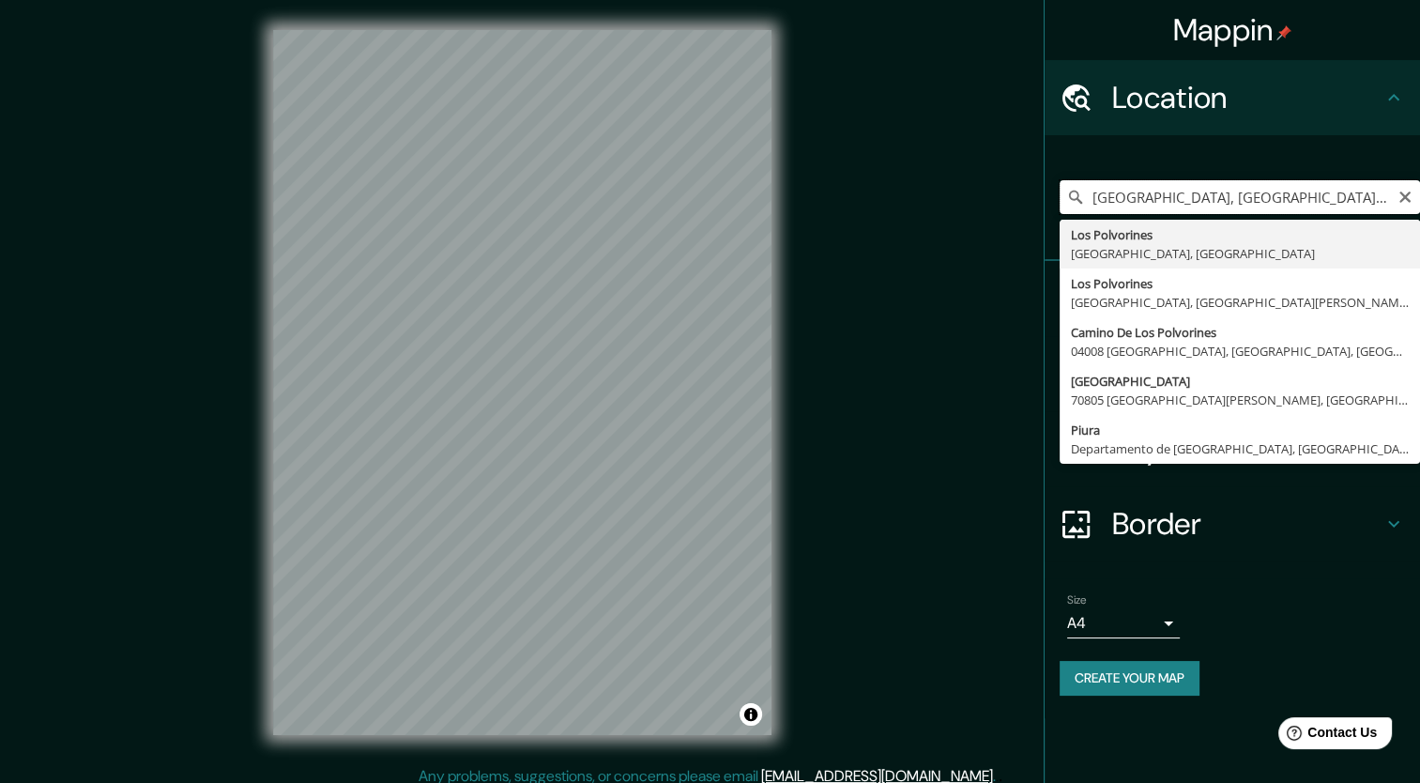 The height and width of the screenshot is (783, 1420). Describe the element at coordinates (1232, 373) in the screenshot. I see `div: Style` at that location.